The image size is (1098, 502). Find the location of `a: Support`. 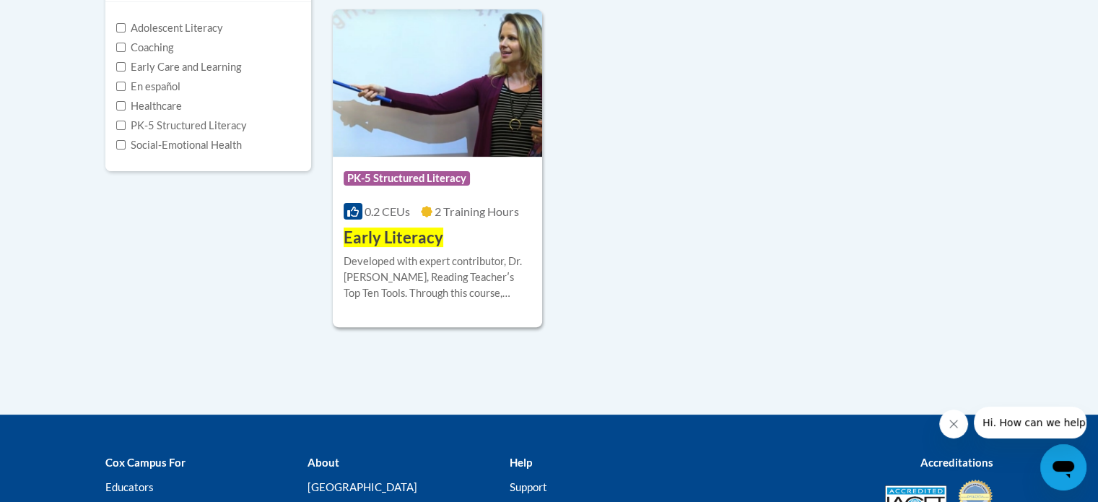

a: Support is located at coordinates (528, 486).